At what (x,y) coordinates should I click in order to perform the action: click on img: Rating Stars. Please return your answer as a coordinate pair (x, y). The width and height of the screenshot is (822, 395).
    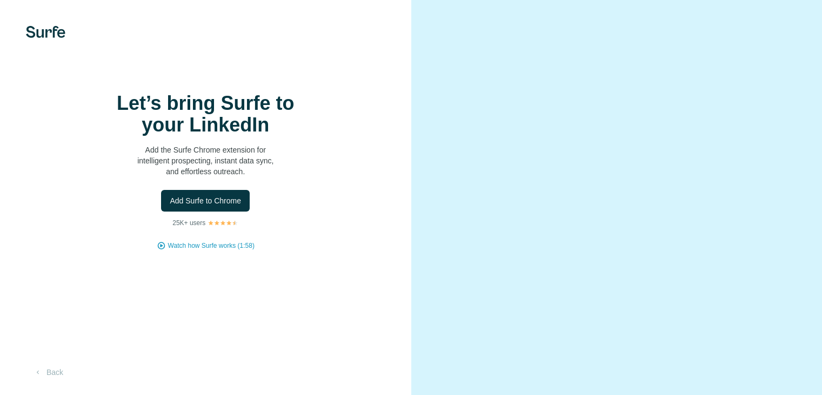
    Looking at the image, I should click on (223, 223).